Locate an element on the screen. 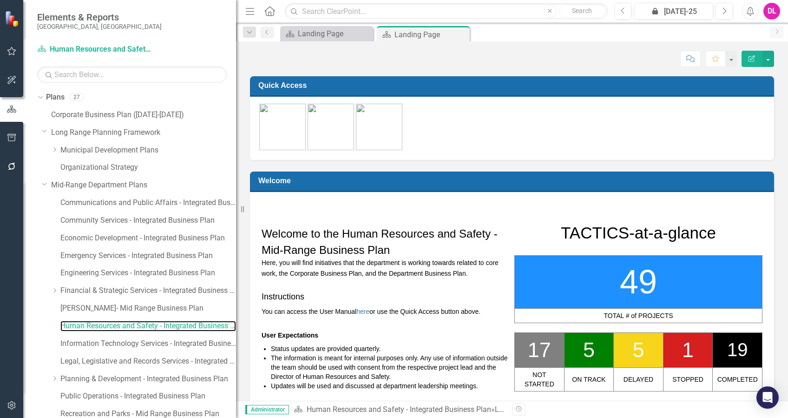 The width and height of the screenshot is (788, 418). button: Search is located at coordinates (582, 11).